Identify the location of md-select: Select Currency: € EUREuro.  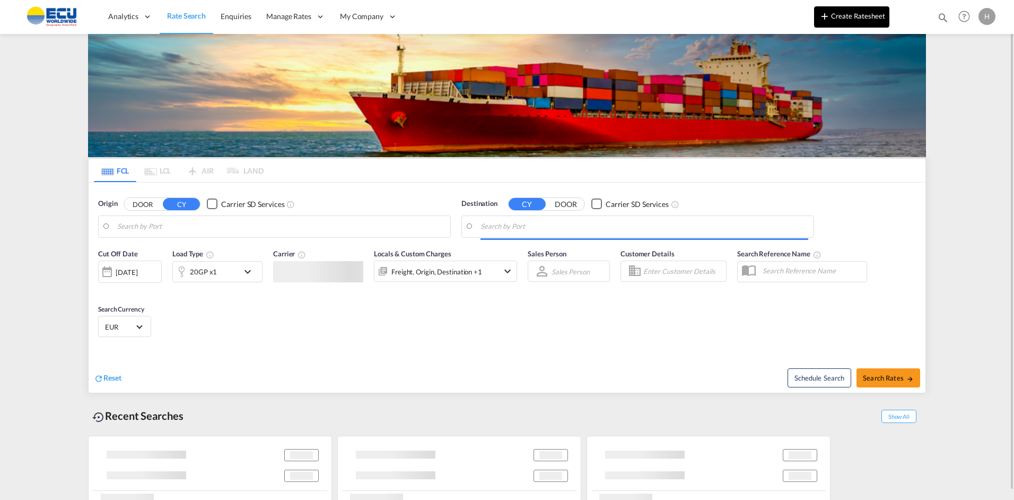
(125, 326).